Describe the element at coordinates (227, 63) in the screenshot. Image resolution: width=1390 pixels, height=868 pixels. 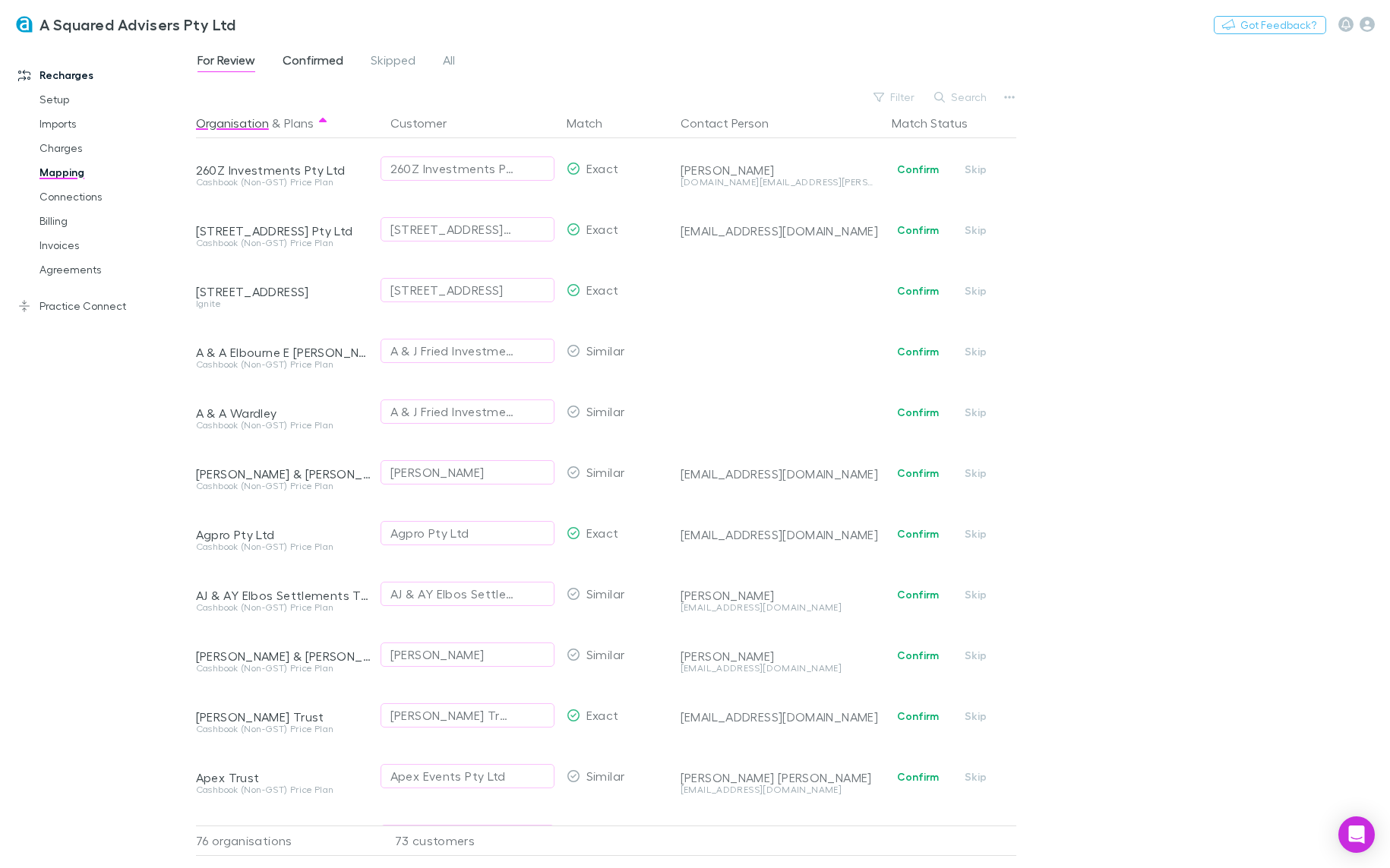
I see `span: For Review` at that location.